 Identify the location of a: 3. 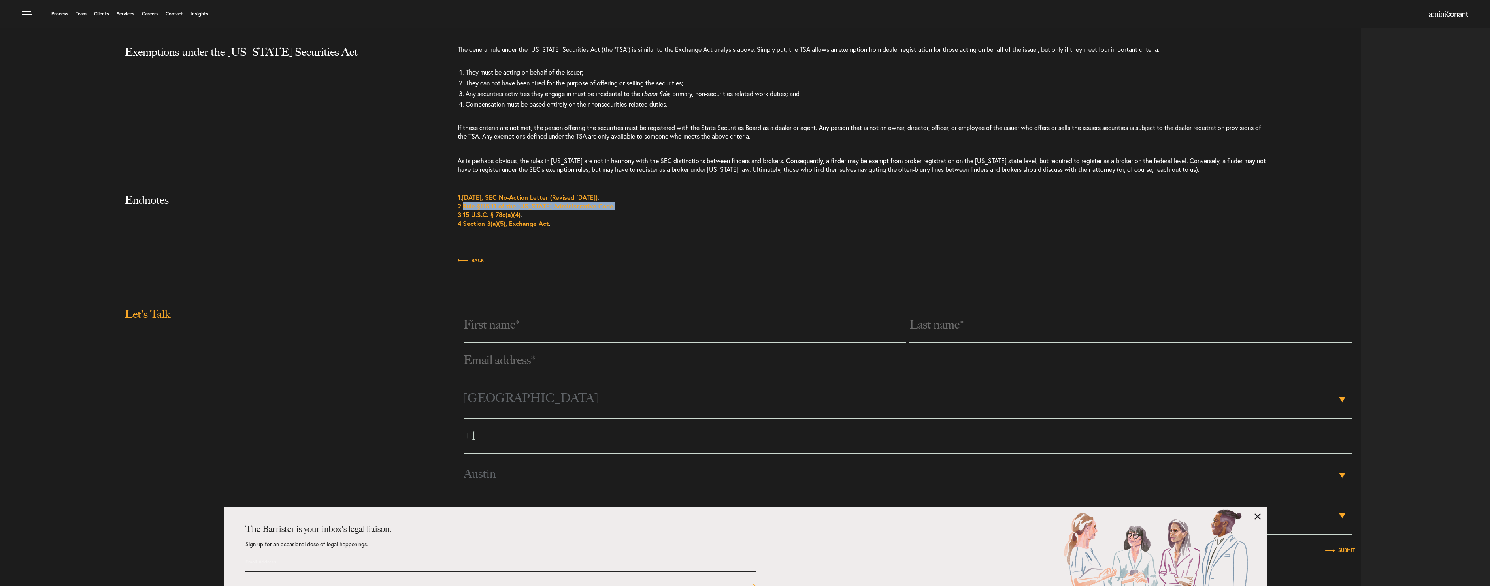
(459, 215).